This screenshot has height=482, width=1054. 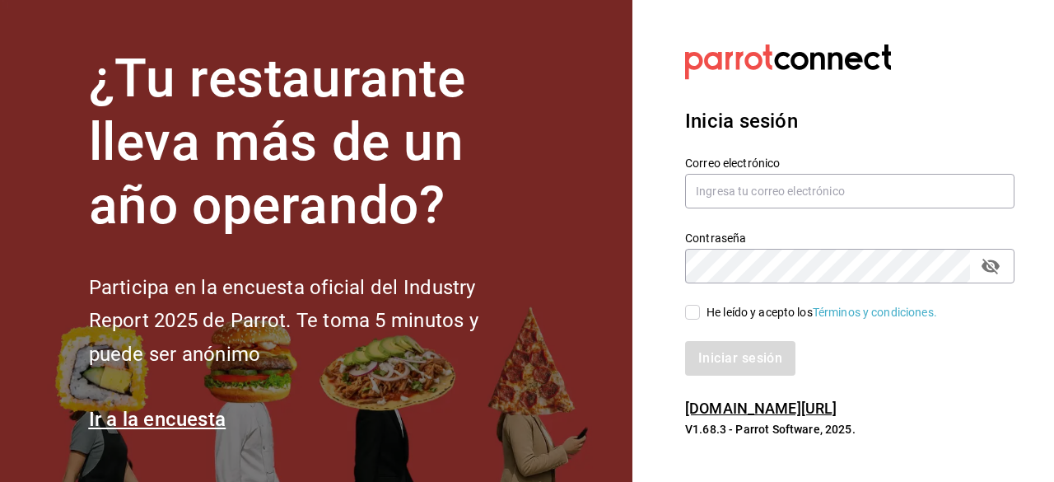 What do you see at coordinates (311, 321) in the screenshot?
I see `h2: Participa en la encuesta oficial del Industry Report 2025 de Parrot. Te toma 5 minutos y puede se...` at bounding box center [311, 321].